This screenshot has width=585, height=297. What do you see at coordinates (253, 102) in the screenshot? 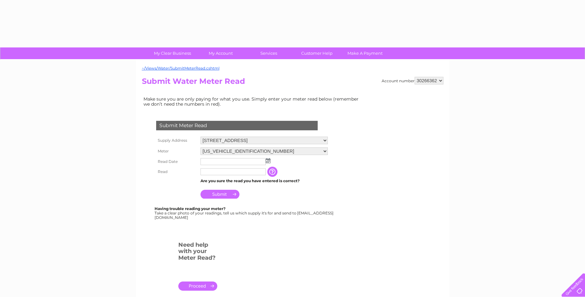
I see `td: Make sure you are only paying for what you use. Simply enter your meter read below (remember we d...` at bounding box center [253, 102].